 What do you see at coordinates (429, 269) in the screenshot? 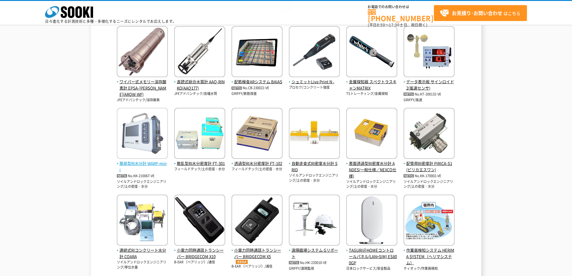
I see `p: ティオック/作業員検知` at bounding box center [429, 269].